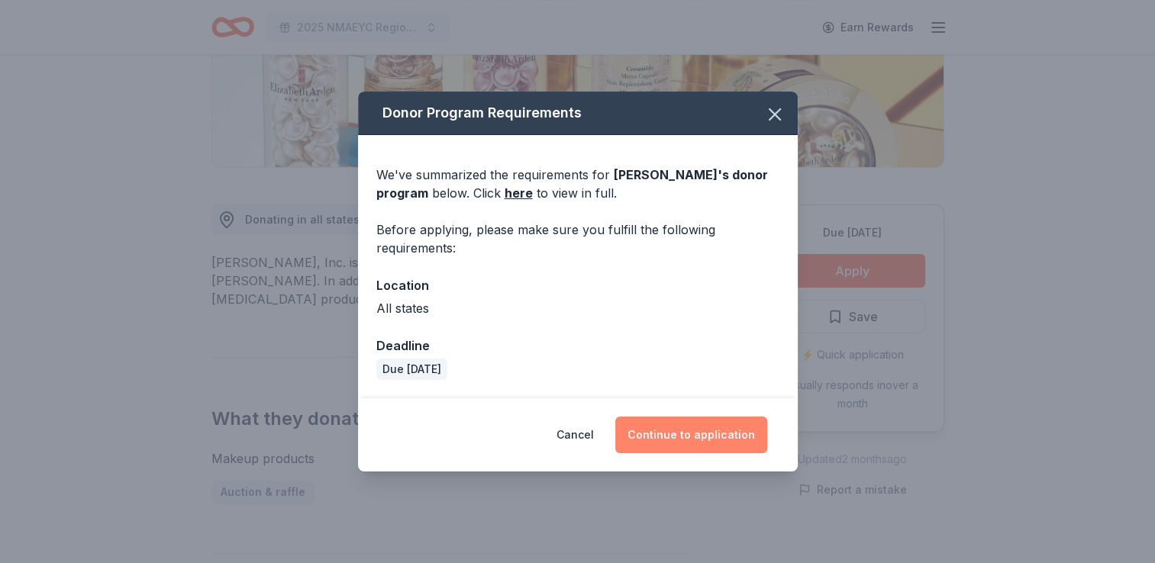 The image size is (1155, 563). I want to click on div: Before applying, please make sure you fulfill the following requirements:, so click(578, 239).